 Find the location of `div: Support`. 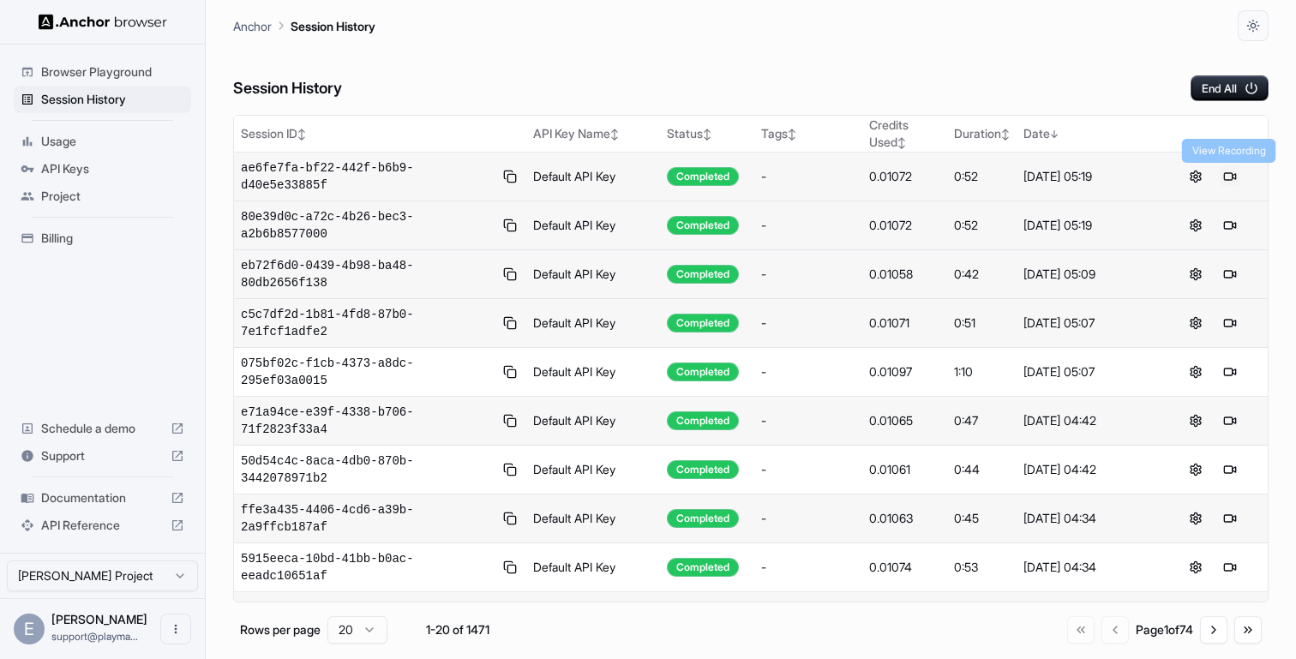

div: Support is located at coordinates (102, 456).